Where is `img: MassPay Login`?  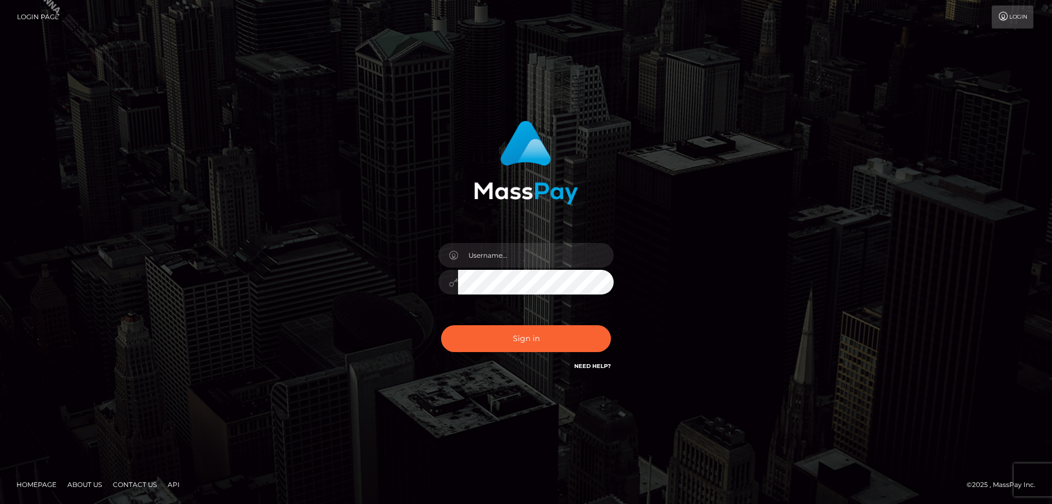
img: MassPay Login is located at coordinates (526, 162).